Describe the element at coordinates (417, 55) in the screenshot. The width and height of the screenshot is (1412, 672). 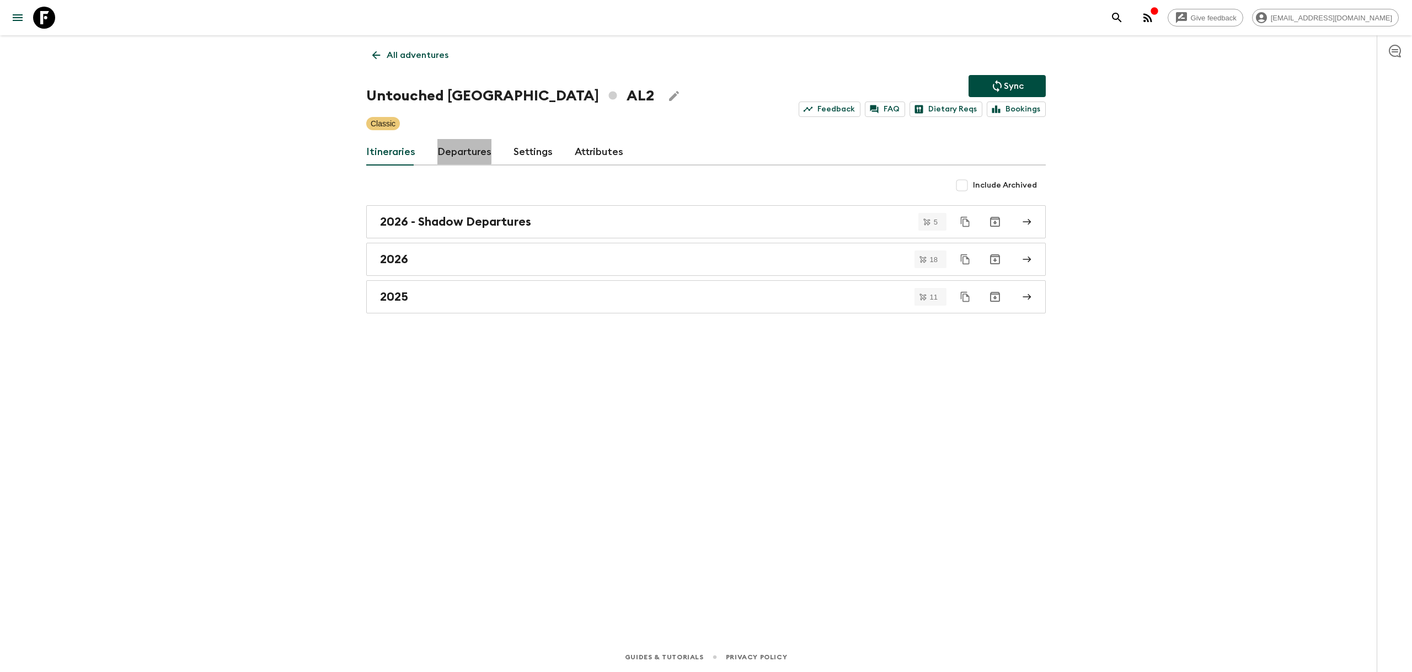
I see `p: All adventures` at that location.